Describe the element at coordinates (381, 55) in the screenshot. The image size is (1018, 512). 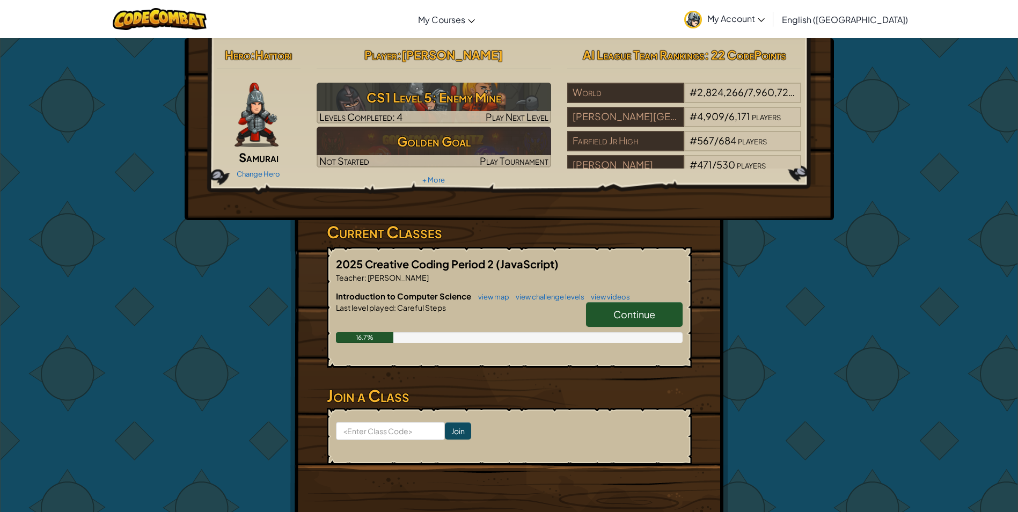
I see `span: Player` at that location.